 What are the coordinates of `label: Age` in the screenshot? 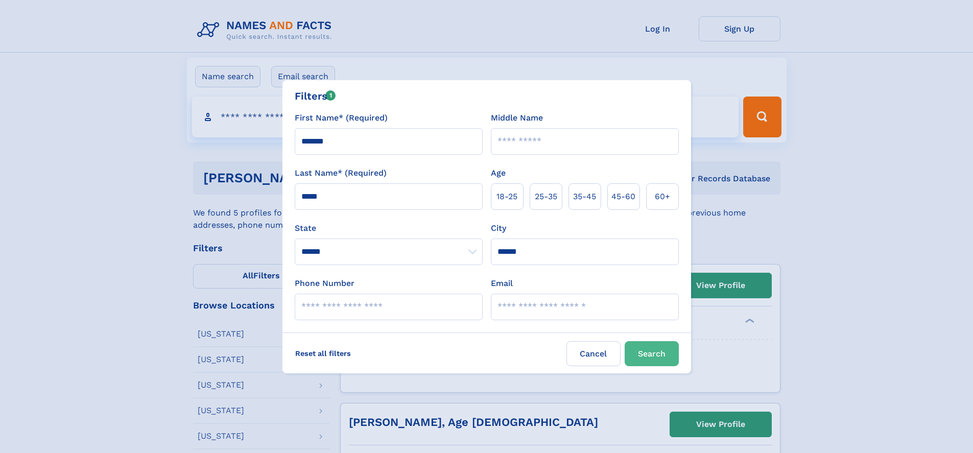 It's located at (498, 173).